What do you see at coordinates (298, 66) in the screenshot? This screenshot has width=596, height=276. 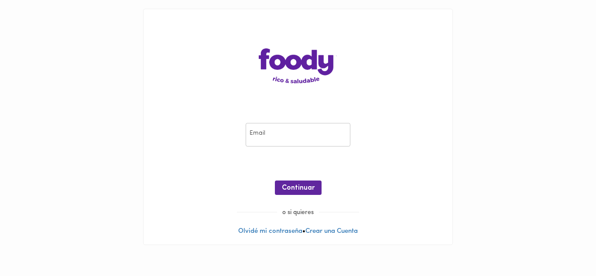 I see `img: logo-main-page.png` at bounding box center [298, 66].